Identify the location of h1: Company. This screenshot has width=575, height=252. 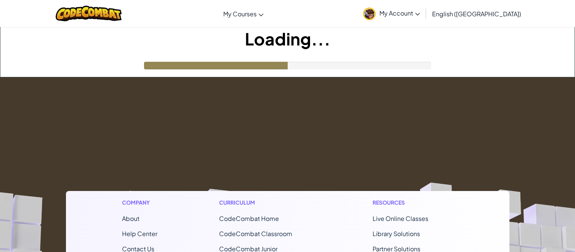
(139, 202).